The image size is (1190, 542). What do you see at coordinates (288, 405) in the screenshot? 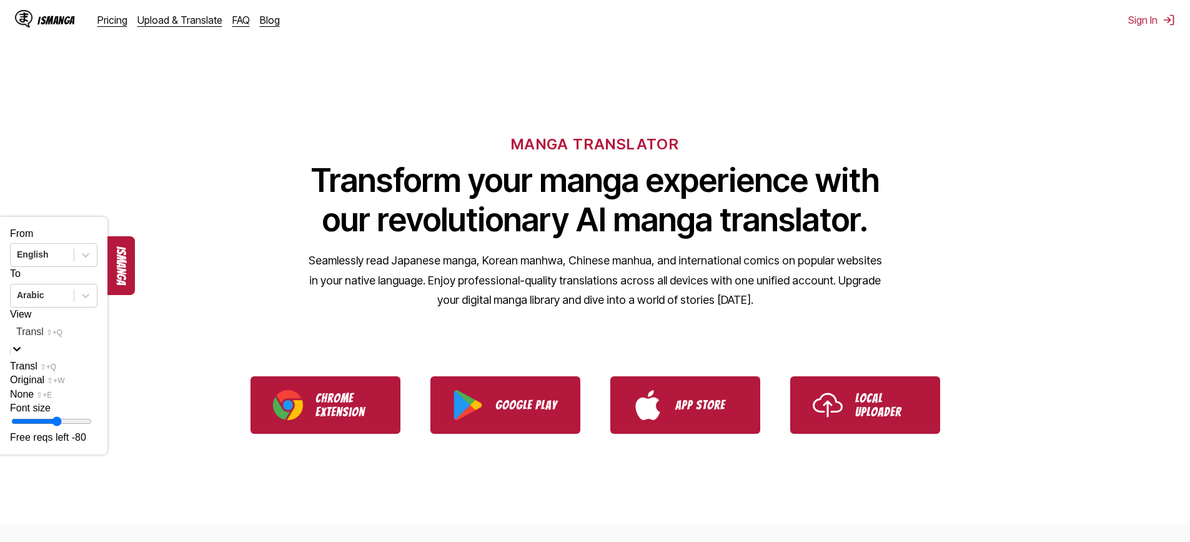
I see `img: Chrome logo` at bounding box center [288, 405].